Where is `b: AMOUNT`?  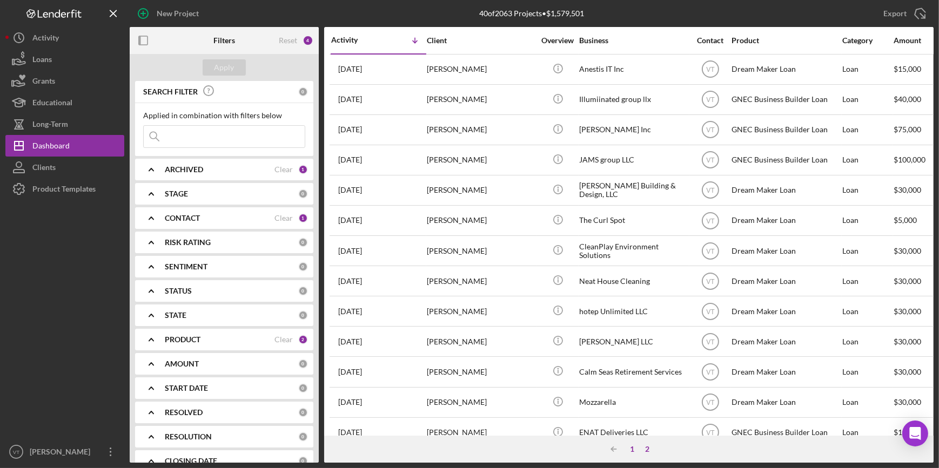 b: AMOUNT is located at coordinates (181, 364).